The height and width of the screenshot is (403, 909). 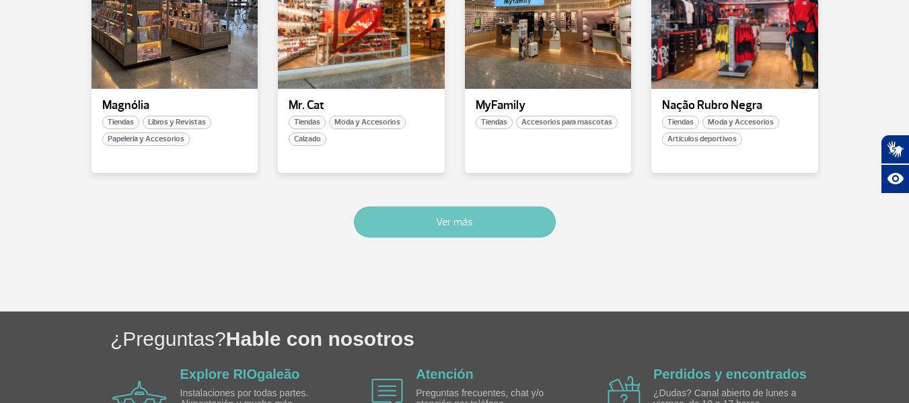 I want to click on button: Abrir tradutor de língua de sinais., so click(x=895, y=149).